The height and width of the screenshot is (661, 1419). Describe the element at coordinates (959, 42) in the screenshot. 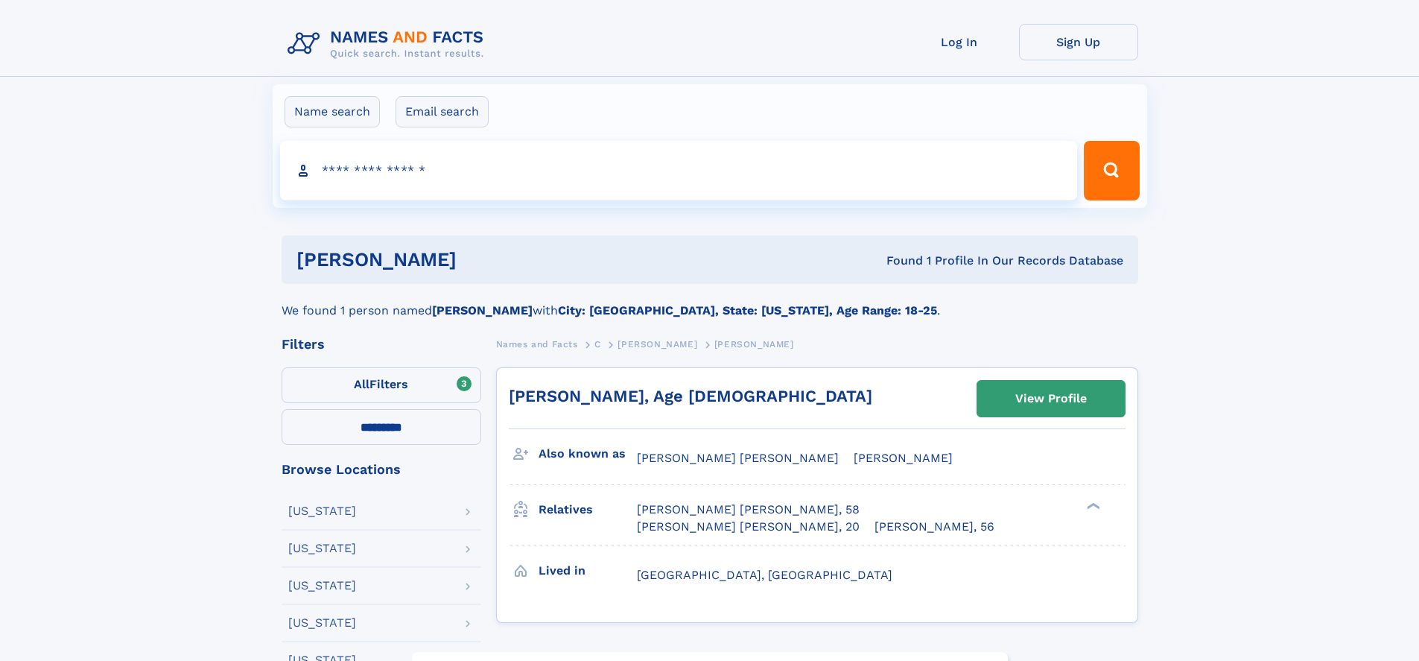

I see `a: Log In` at that location.